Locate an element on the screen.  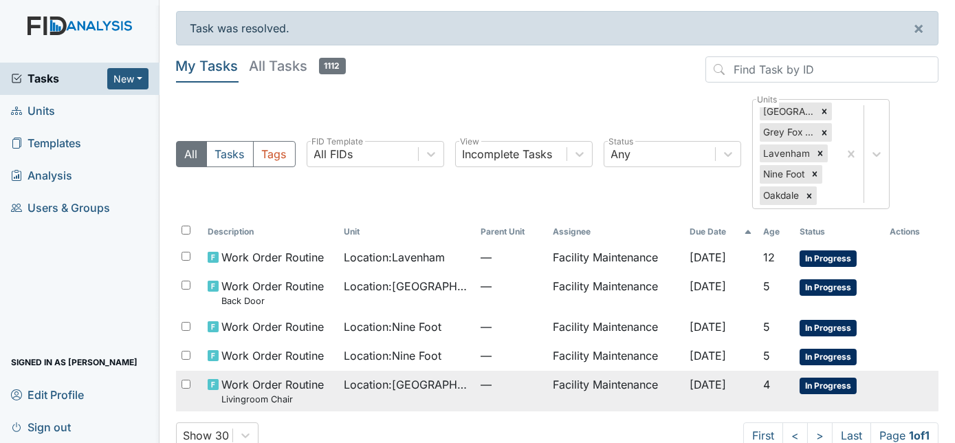
th: Actions is located at coordinates (911, 232).